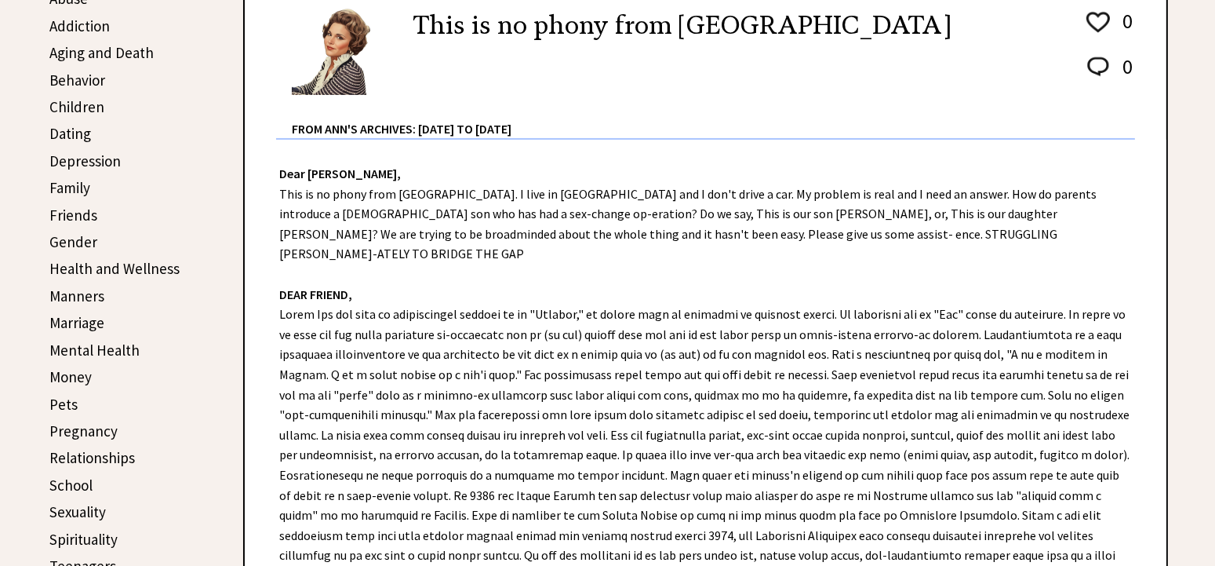 The width and height of the screenshot is (1215, 566). Describe the element at coordinates (73, 242) in the screenshot. I see `a: Gender` at that location.